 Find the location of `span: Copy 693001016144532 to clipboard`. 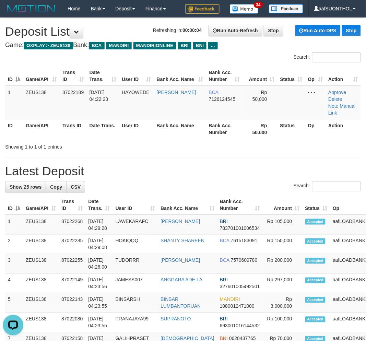

span: Copy 693001016144532 to clipboard is located at coordinates (239, 325).